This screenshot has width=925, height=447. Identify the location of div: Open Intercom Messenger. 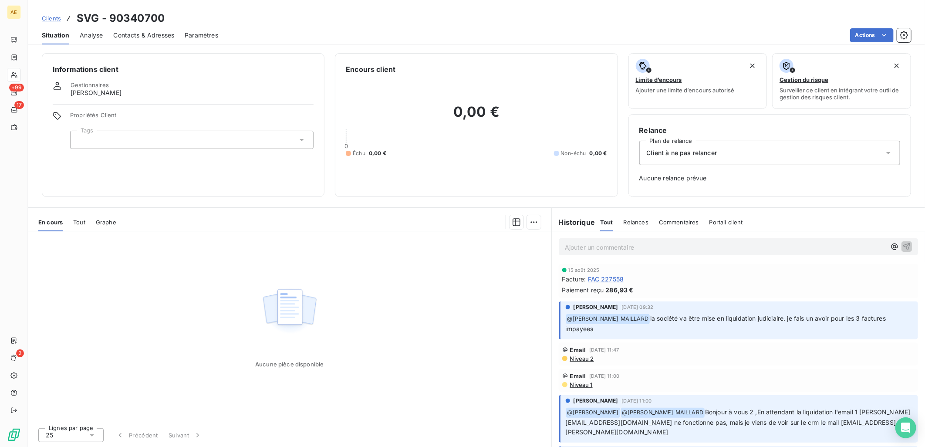
(906, 428).